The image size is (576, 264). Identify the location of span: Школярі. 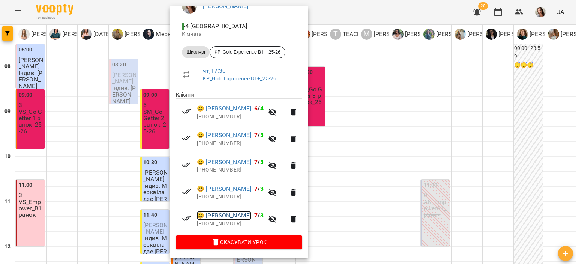
(196, 52).